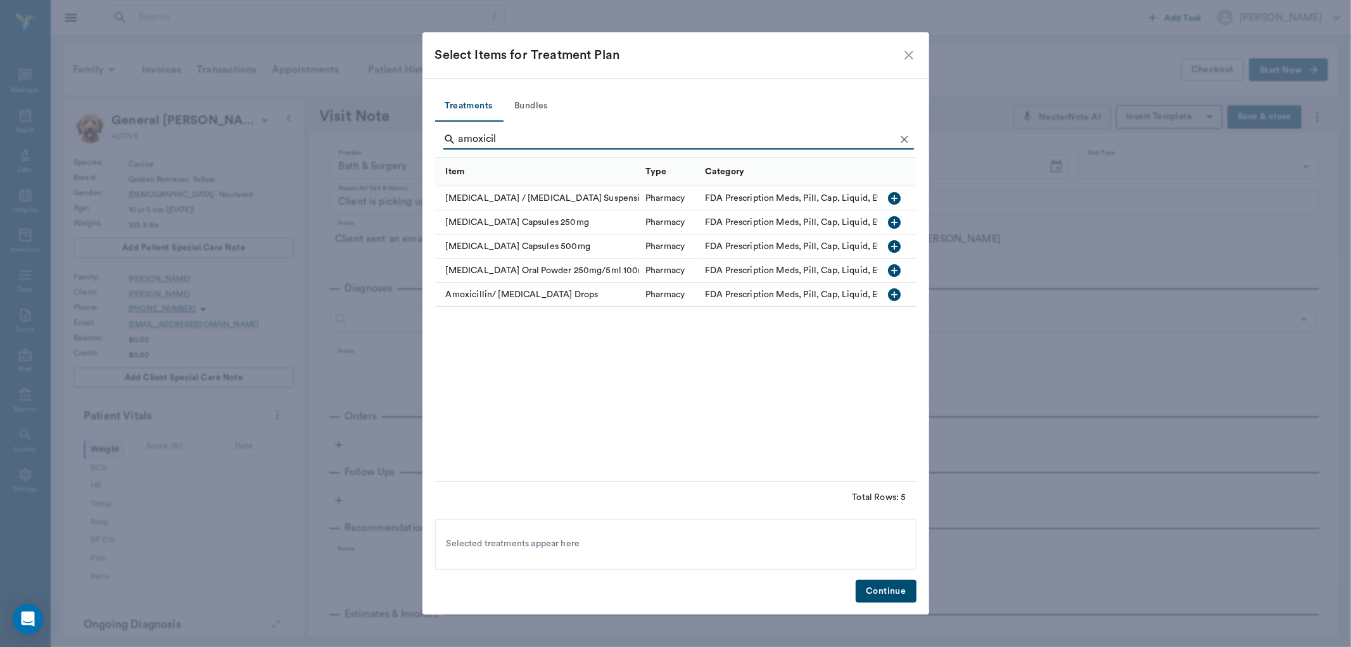 Image resolution: width=1351 pixels, height=647 pixels. Describe the element at coordinates (28, 619) in the screenshot. I see `div: Open Intercom Messenger` at that location.